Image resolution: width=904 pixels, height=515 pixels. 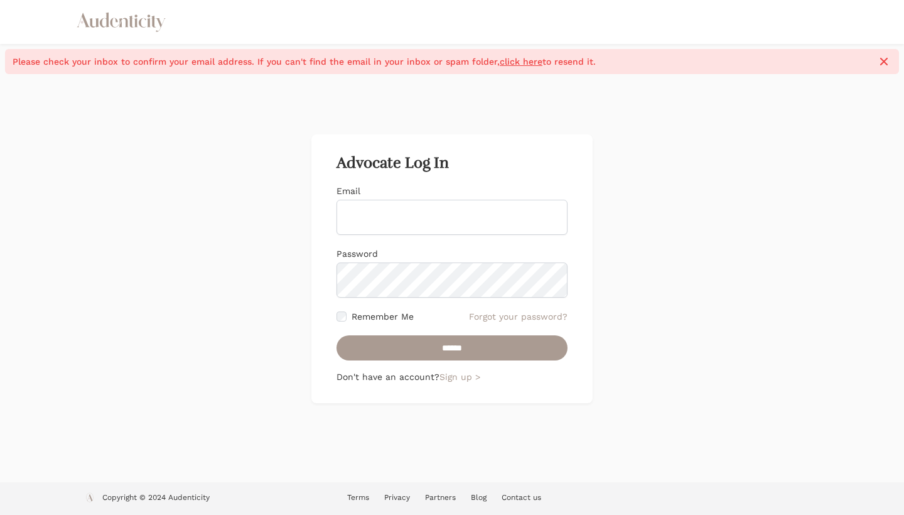 What do you see at coordinates (358, 497) in the screenshot?
I see `a: Terms` at bounding box center [358, 497].